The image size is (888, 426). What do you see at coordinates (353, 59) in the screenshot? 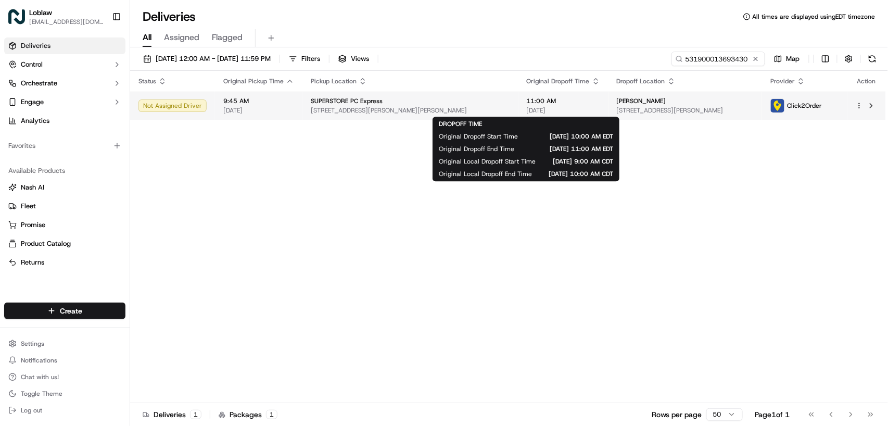
I see `button: Views` at bounding box center [353, 59].